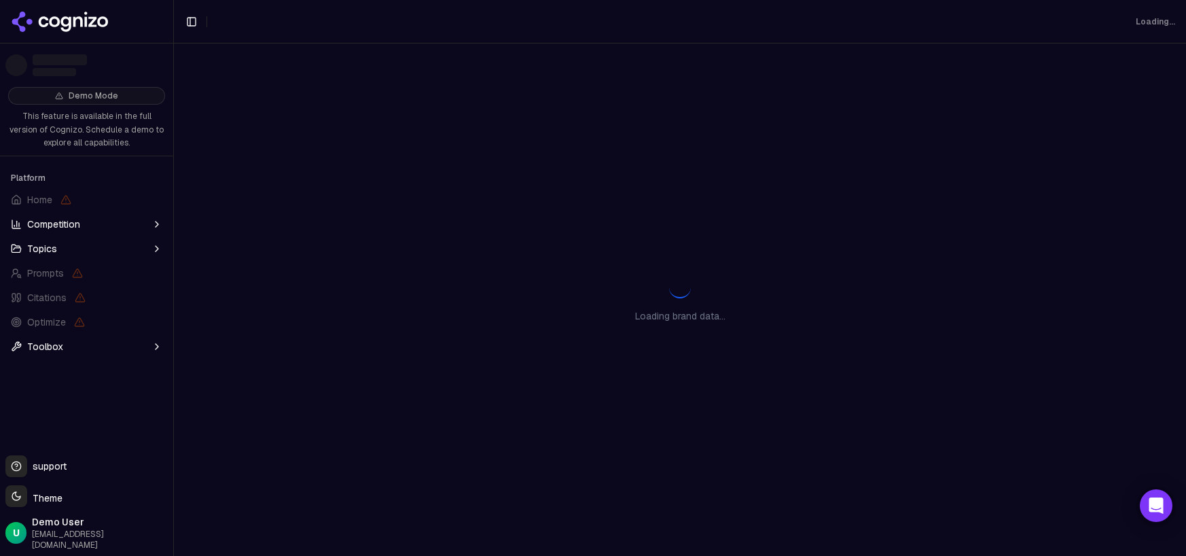 Image resolution: width=1186 pixels, height=556 pixels. What do you see at coordinates (54, 224) in the screenshot?
I see `span: Competition` at bounding box center [54, 224].